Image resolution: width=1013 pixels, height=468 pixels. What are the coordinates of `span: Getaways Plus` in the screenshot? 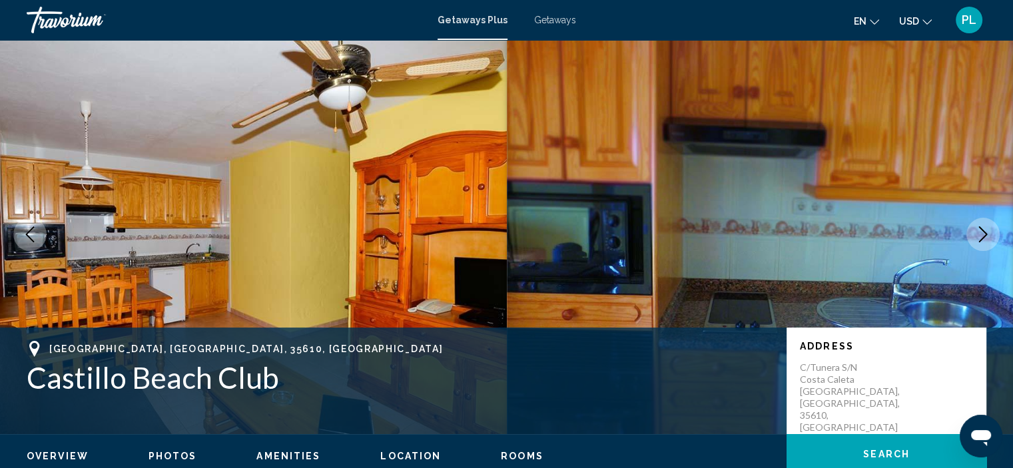 It's located at (472, 20).